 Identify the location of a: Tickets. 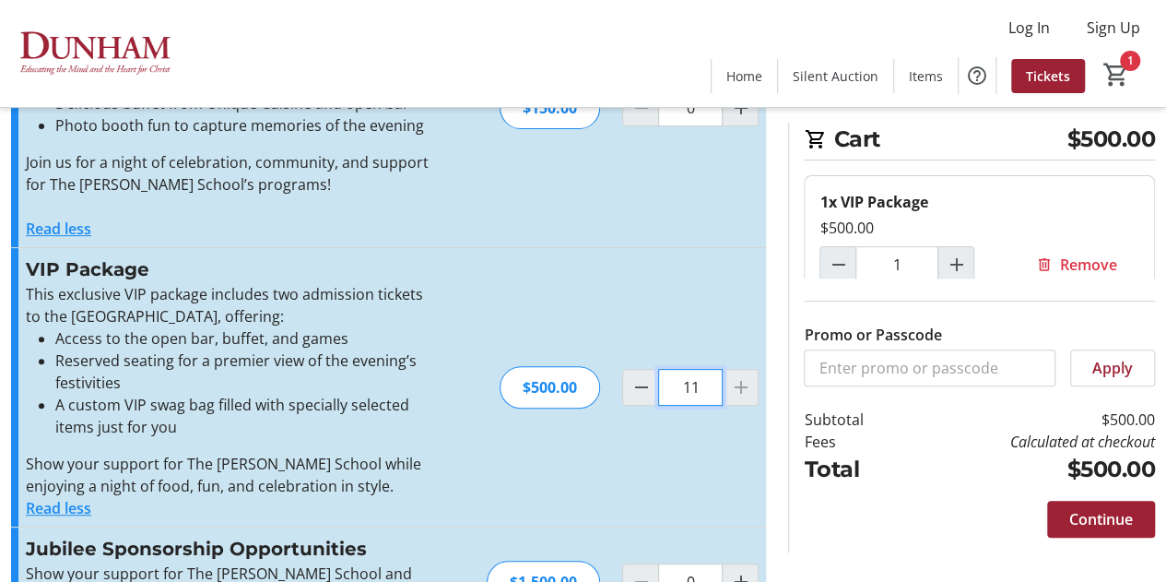
(1048, 76).